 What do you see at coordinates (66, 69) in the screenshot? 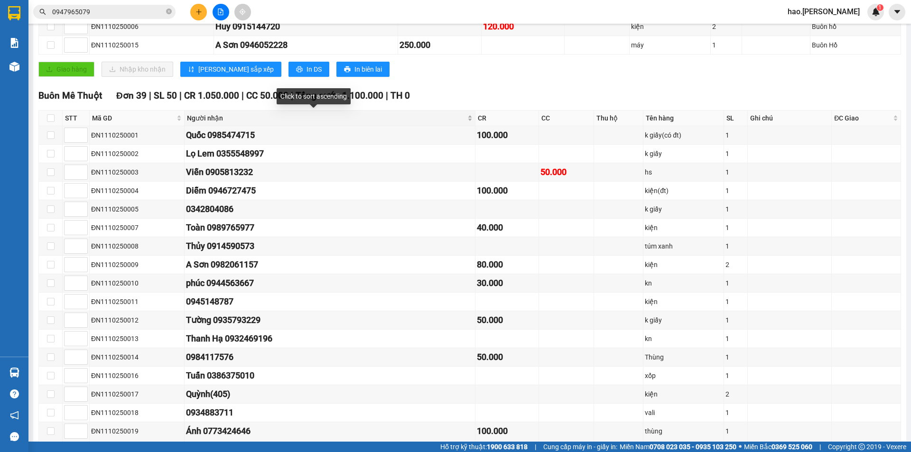
I see `button: uploadGiao hàng` at bounding box center [66, 69].